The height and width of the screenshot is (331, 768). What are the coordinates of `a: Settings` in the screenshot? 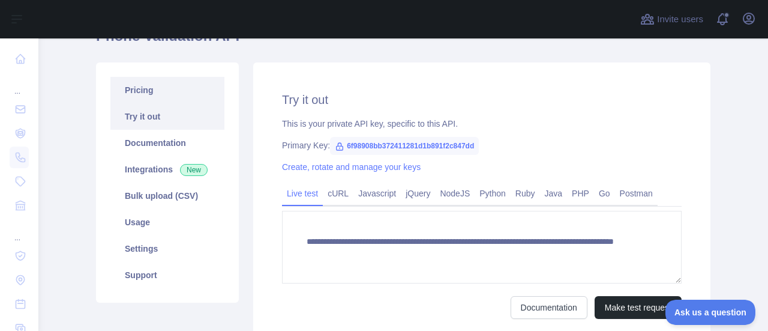 It's located at (167, 248).